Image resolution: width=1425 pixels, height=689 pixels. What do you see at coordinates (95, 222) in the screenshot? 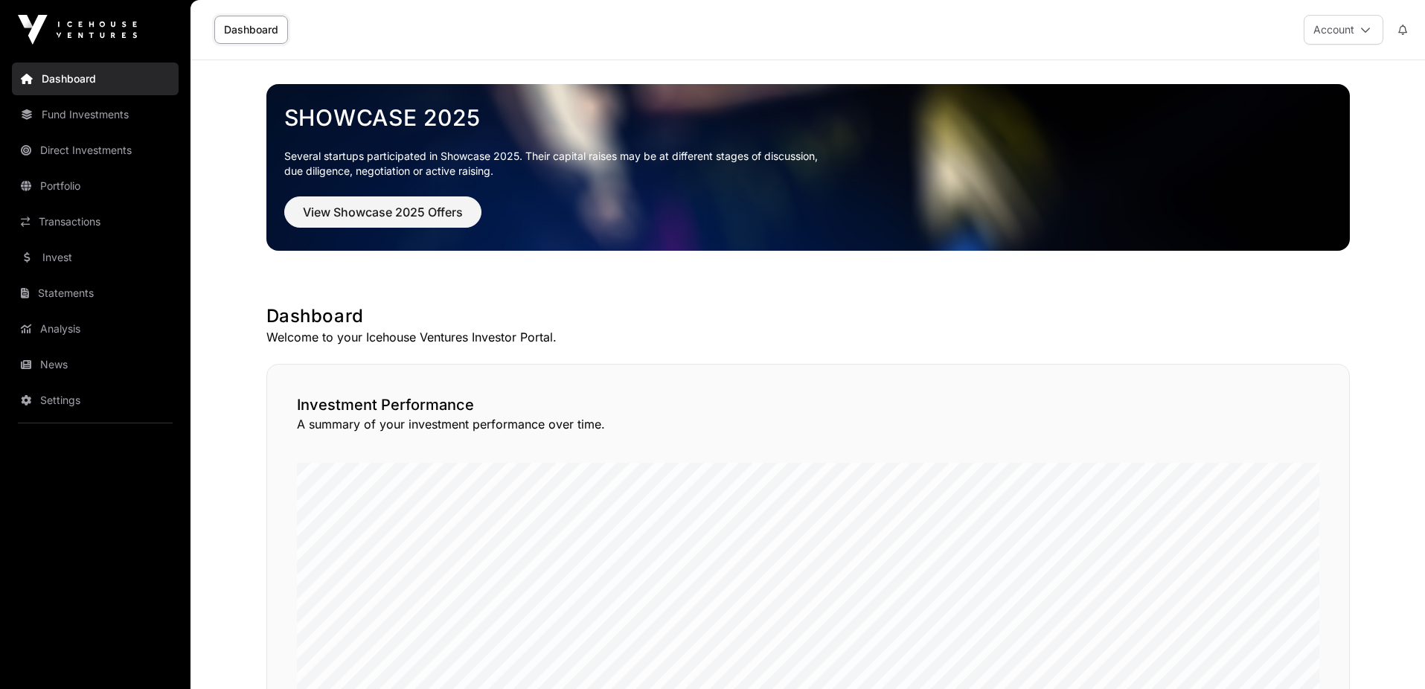
I see `a: Transactions` at bounding box center [95, 222].